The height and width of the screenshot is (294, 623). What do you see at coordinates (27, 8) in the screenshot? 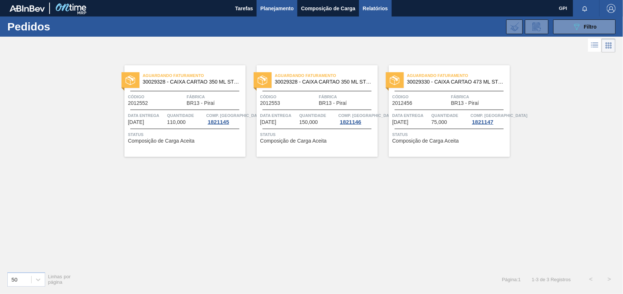
I see `img: TNhmsLtSVTkK8tSr43FrP2fwEKptu5GPRR3wAAAABJRU5ErkJggg==` at bounding box center [27, 8].